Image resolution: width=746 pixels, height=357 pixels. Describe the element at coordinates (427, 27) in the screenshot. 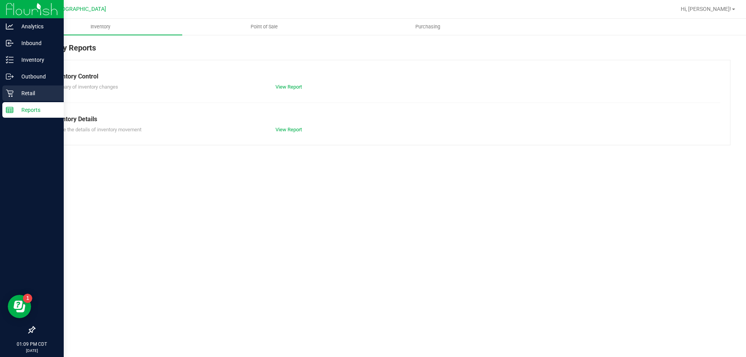

I see `a: Purchasing` at that location.